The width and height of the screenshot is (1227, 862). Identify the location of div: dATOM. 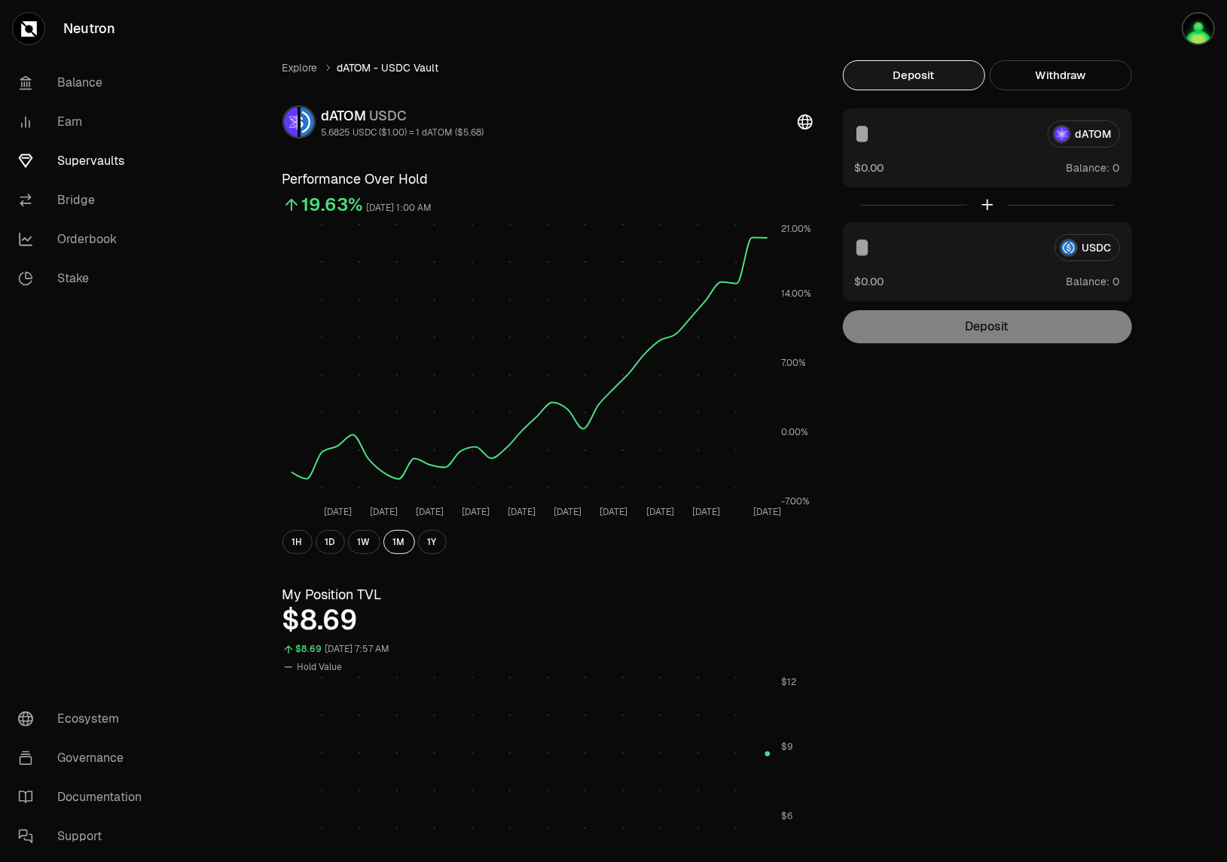
(403, 116).